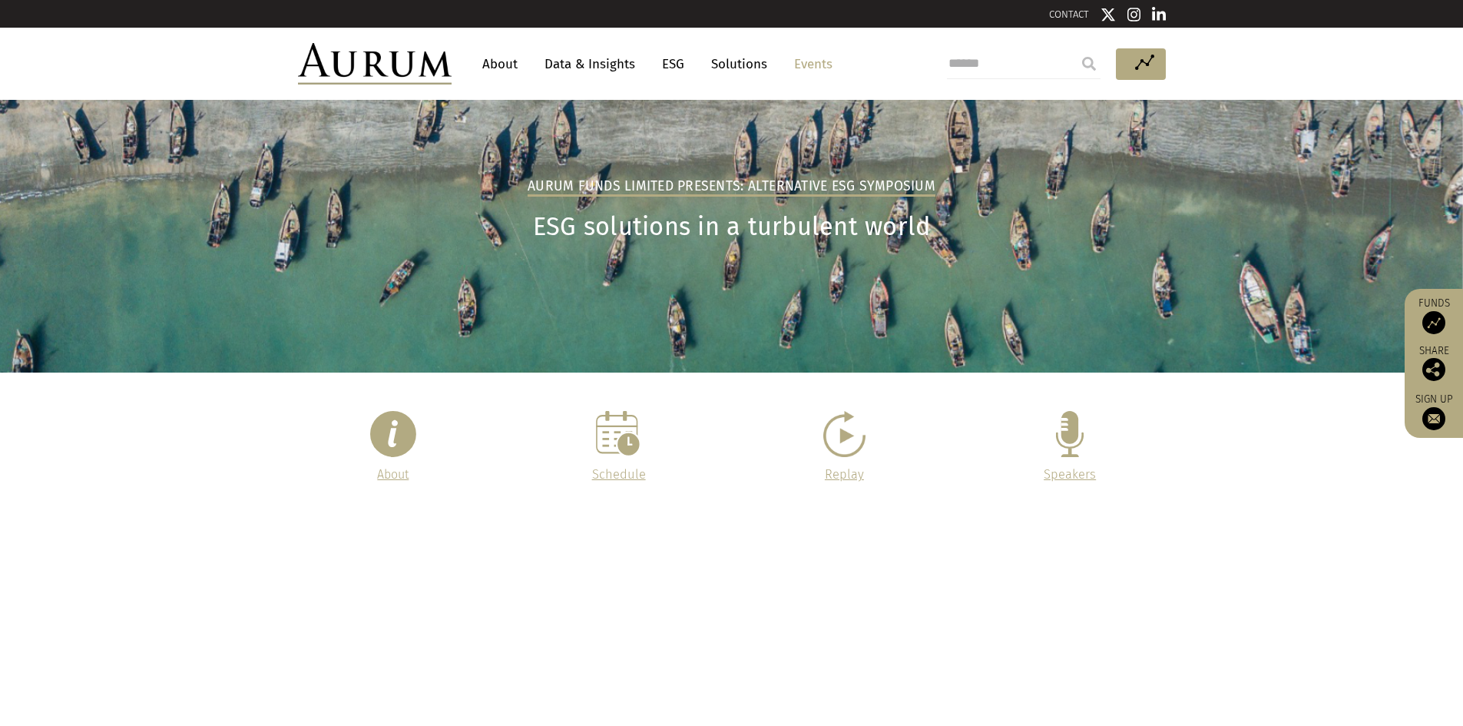 This screenshot has height=726, width=1463. Describe the element at coordinates (619, 474) in the screenshot. I see `a: Schedule` at that location.